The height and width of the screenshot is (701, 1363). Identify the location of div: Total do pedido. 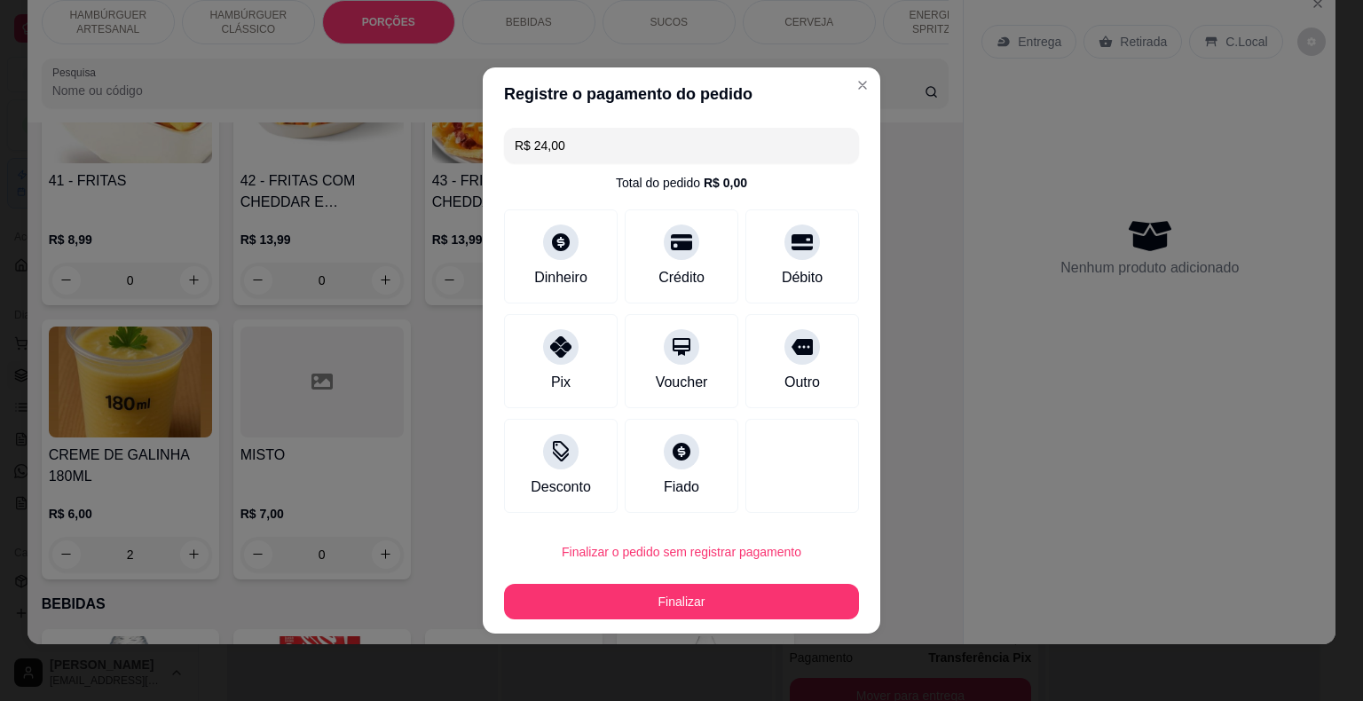
(681, 183).